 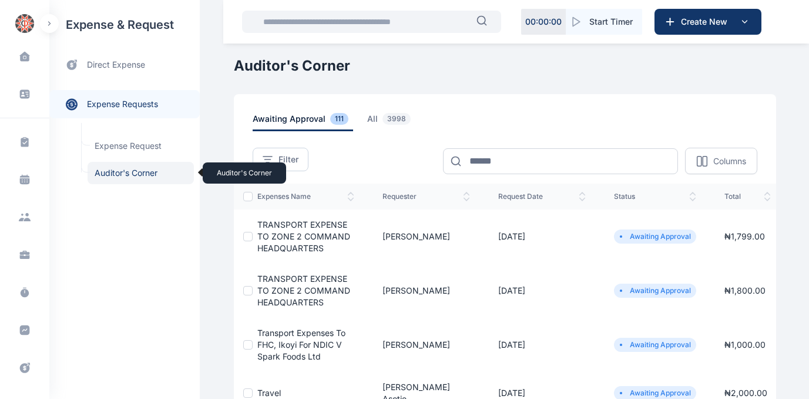 I want to click on p: Columns, so click(x=730, y=161).